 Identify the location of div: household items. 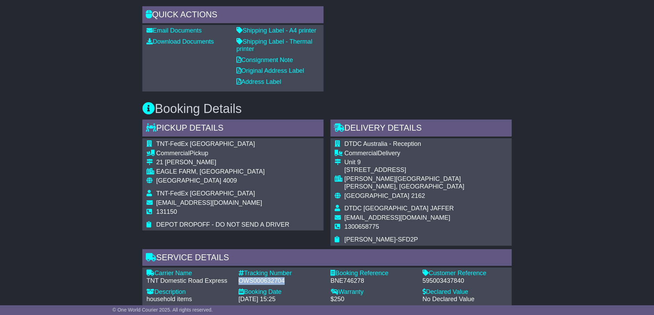
(189, 300).